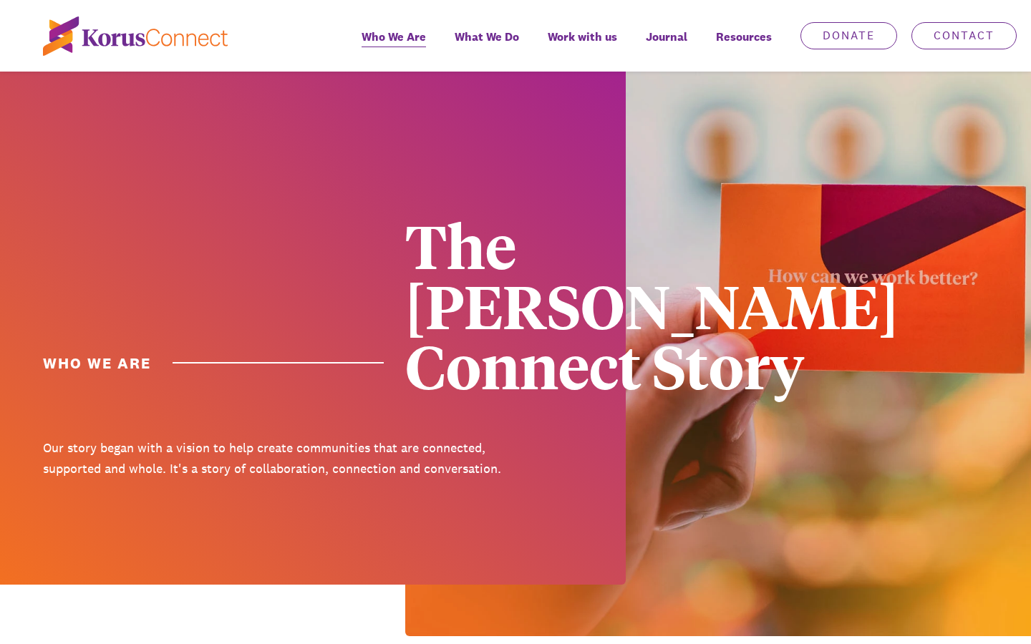  I want to click on h1: Who we are, so click(213, 363).